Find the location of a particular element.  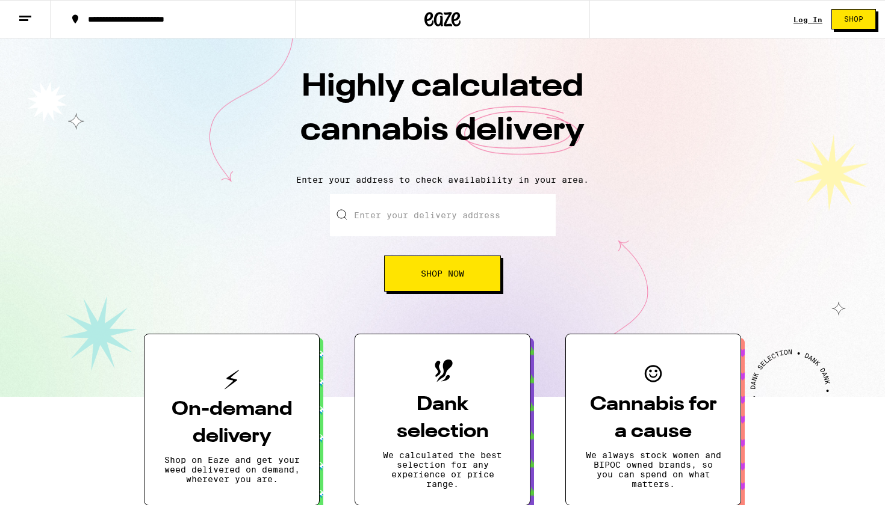

p: We always stock women and BIPOC owned brands, so you can spend on what matters. is located at coordinates (653, 470).